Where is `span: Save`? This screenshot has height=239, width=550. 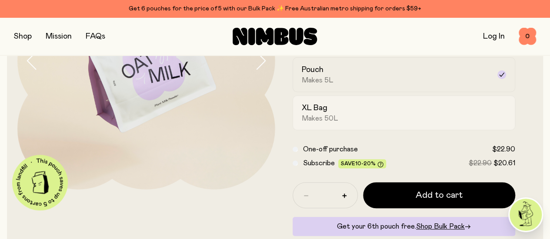 span: Save is located at coordinates (362, 164).